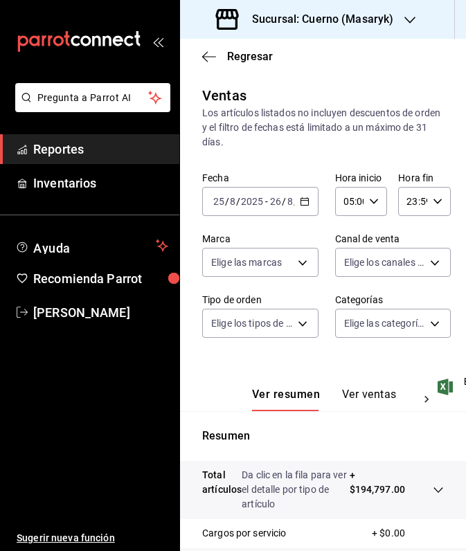 The image size is (466, 551). I want to click on label: Categorías, so click(393, 300).